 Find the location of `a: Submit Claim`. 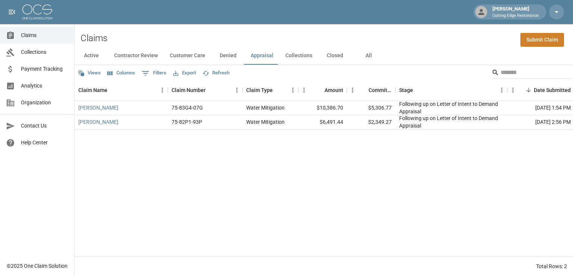

a: Submit Claim is located at coordinates (543, 40).